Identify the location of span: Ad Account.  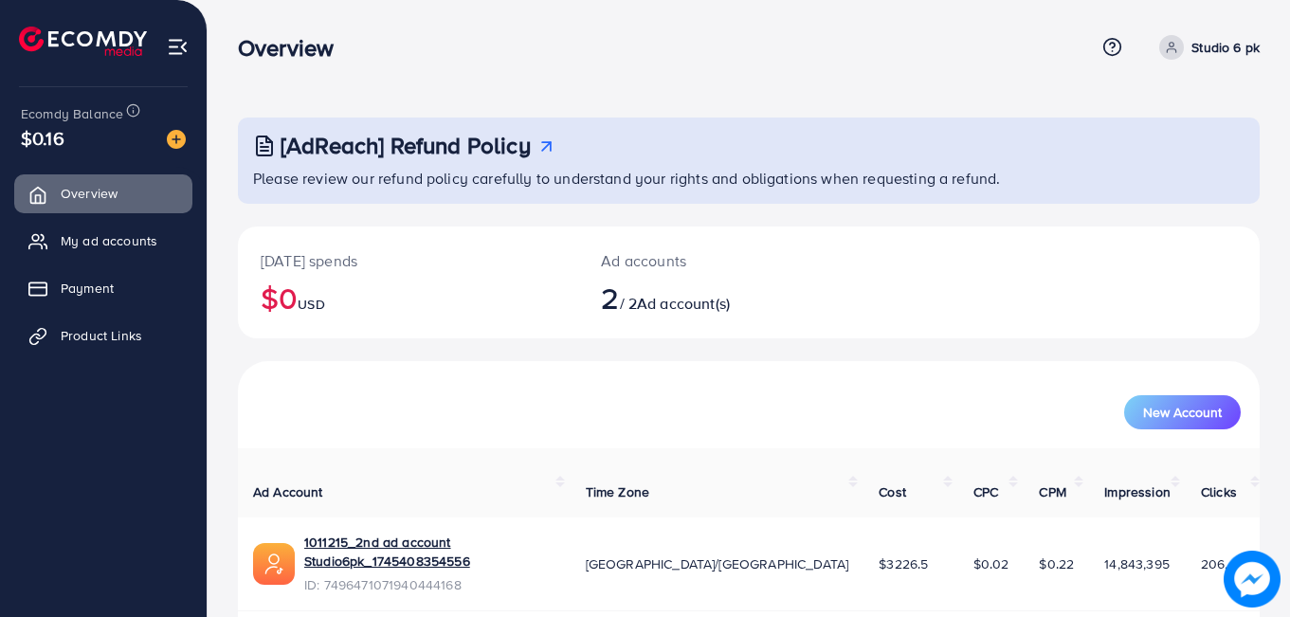
(288, 492).